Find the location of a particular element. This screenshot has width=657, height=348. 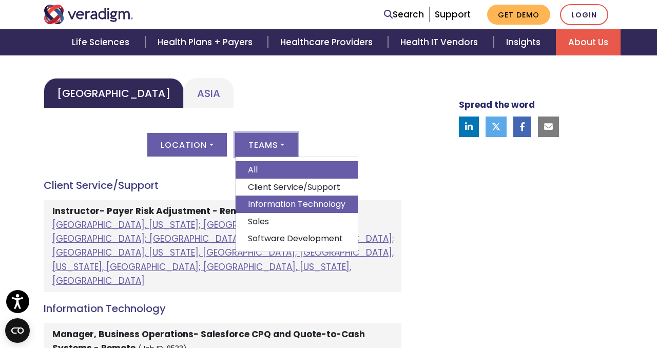

a: Veradigm logo is located at coordinates (88, 14).